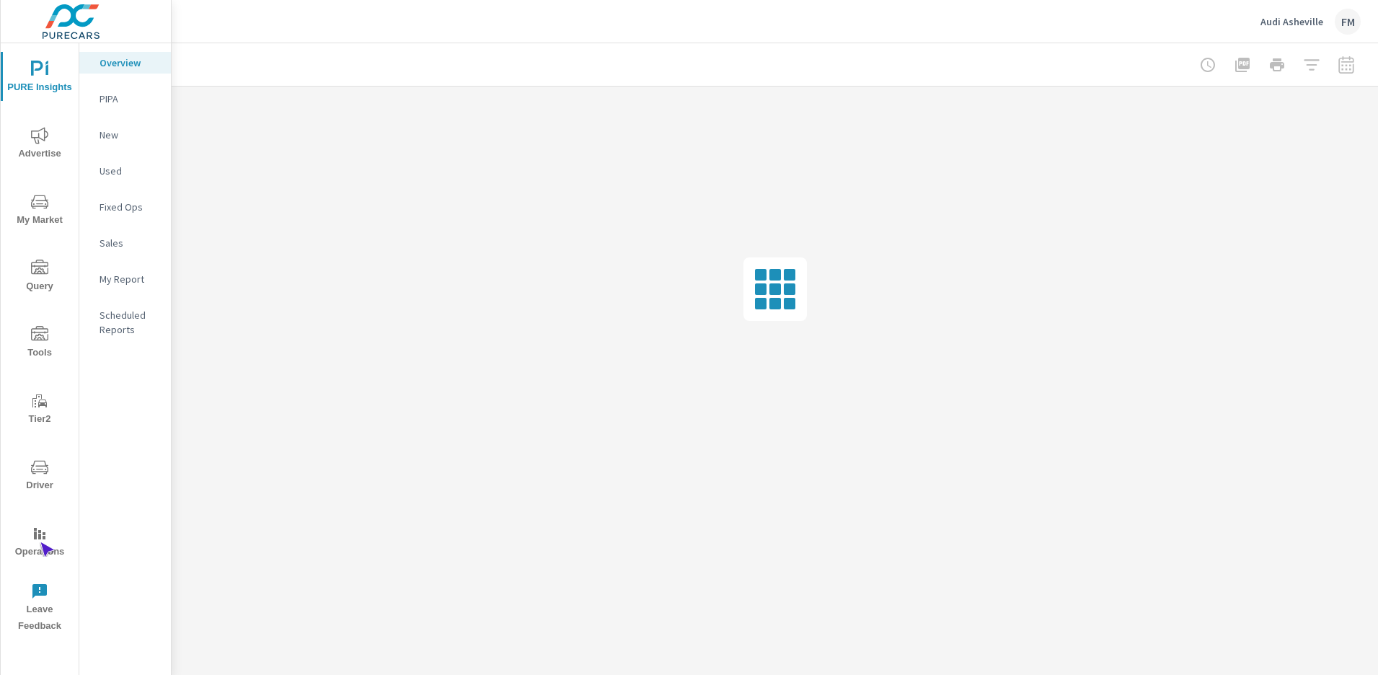 The height and width of the screenshot is (675, 1378). Describe the element at coordinates (125, 99) in the screenshot. I see `div: PIPA` at that location.